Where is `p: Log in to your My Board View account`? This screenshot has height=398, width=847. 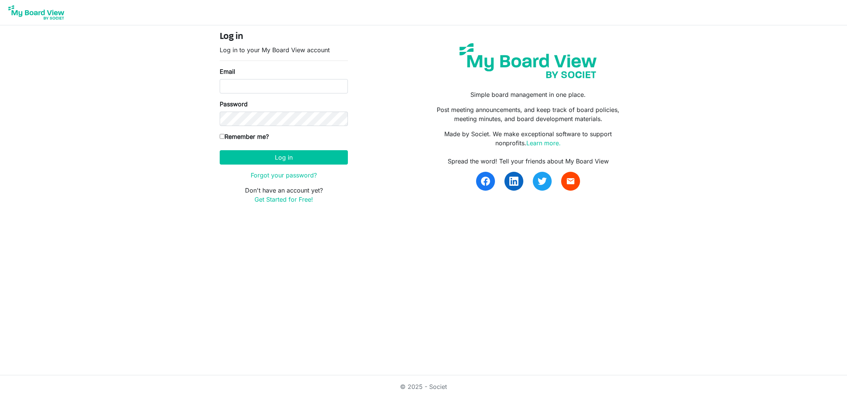
p: Log in to your My Board View account is located at coordinates (284, 50).